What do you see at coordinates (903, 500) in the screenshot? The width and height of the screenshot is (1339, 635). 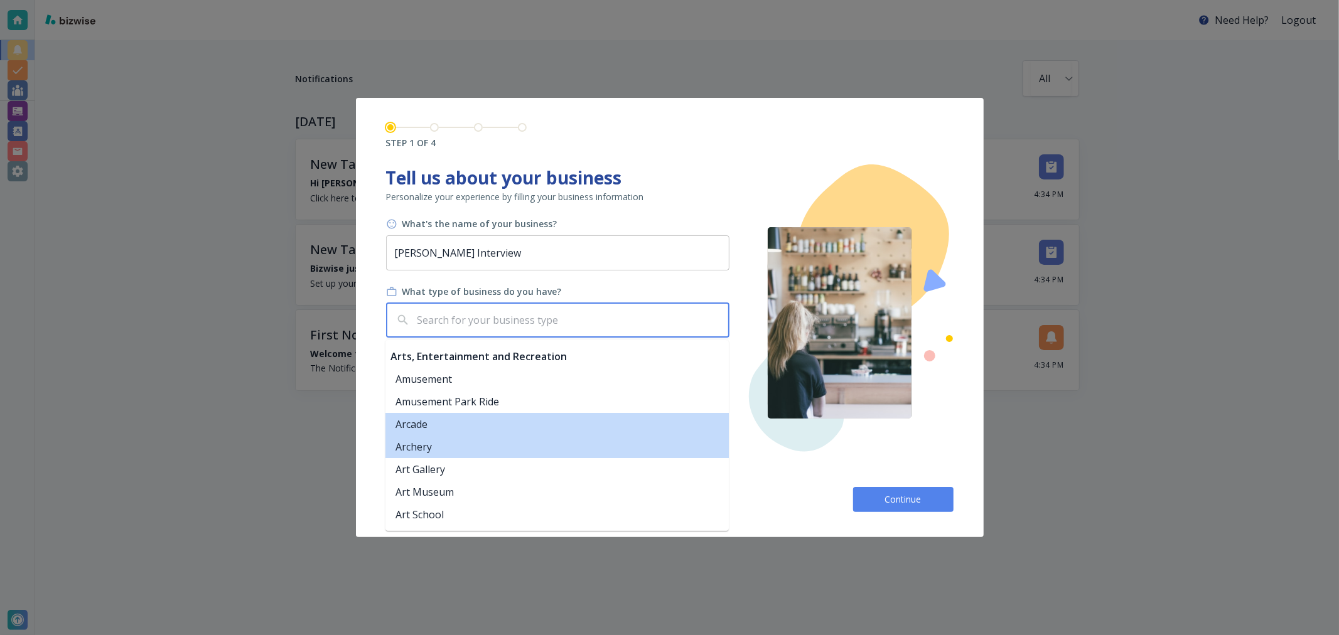 I see `span: Continue` at bounding box center [903, 500].